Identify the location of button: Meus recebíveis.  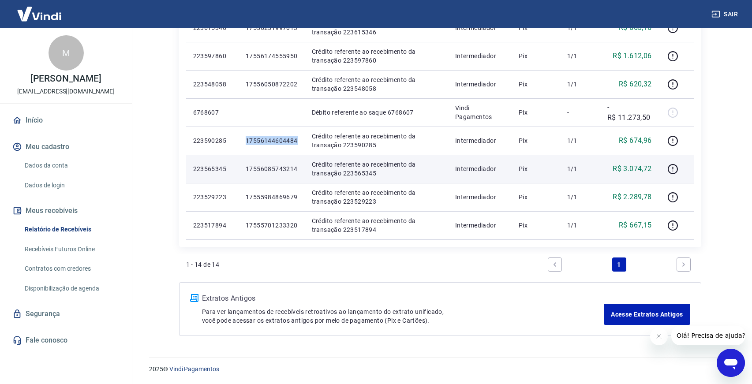
(66, 211).